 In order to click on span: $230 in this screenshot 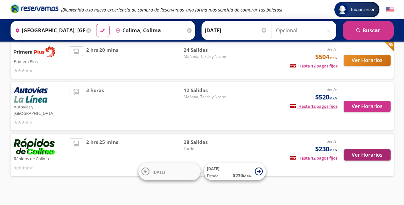, I will do `click(327, 149)`.